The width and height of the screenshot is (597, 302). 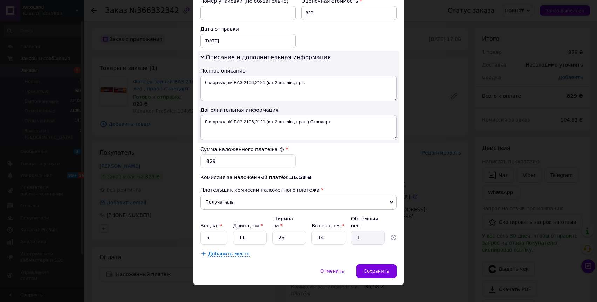 I want to click on div: Дата отправки, so click(x=248, y=29).